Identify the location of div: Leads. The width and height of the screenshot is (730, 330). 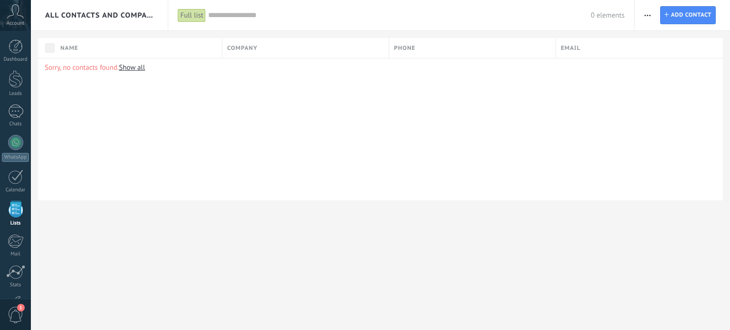
(16, 94).